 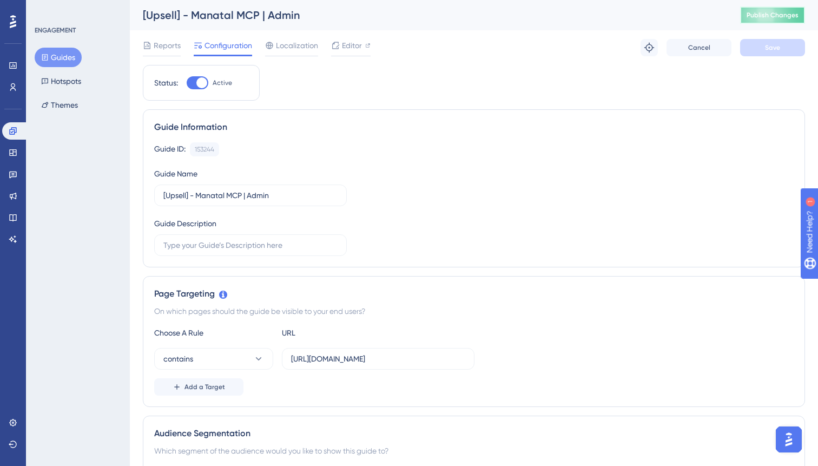 What do you see at coordinates (773, 48) in the screenshot?
I see `button: Save` at bounding box center [773, 48].